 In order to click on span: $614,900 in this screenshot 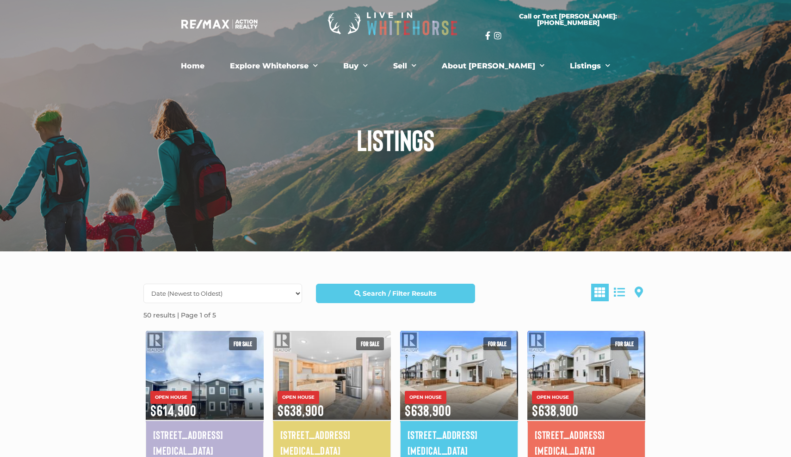, I will do `click(204, 405)`.